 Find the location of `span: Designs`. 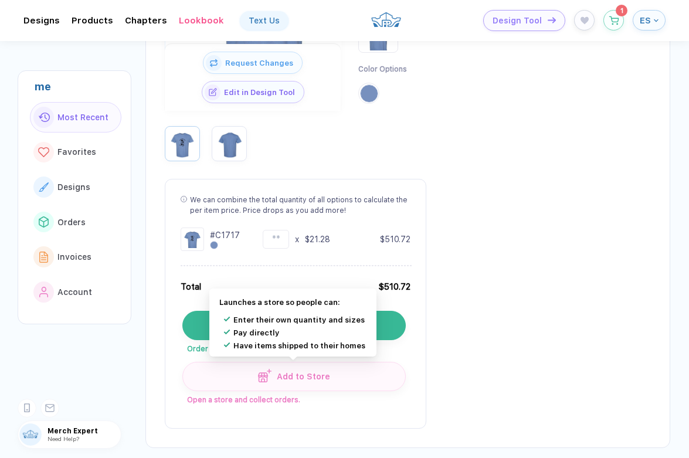

span: Designs is located at coordinates (74, 187).